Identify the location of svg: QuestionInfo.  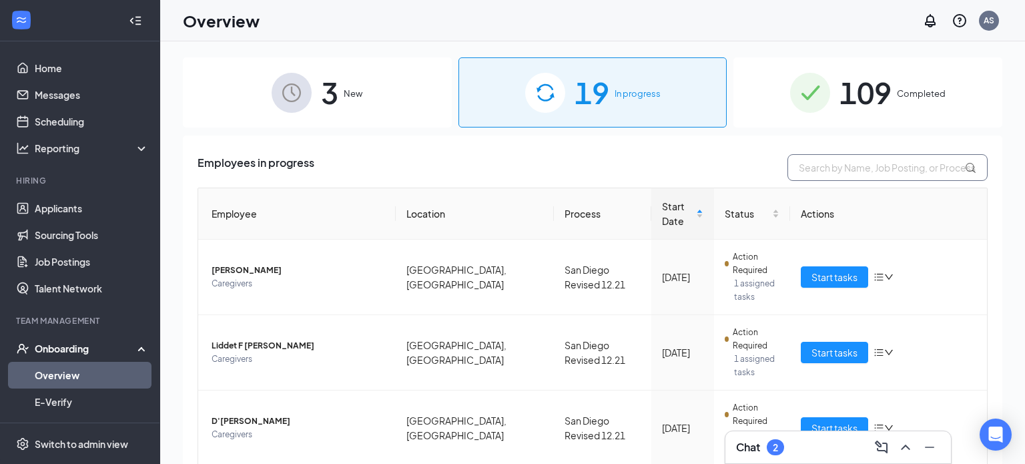
(959, 21).